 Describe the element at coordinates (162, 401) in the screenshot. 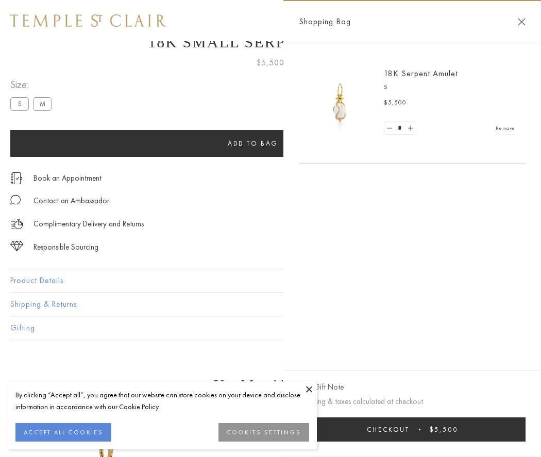

I see `div: By clicking “Accept all”, you agree that our website can store cookies on your device and disclos...` at that location.